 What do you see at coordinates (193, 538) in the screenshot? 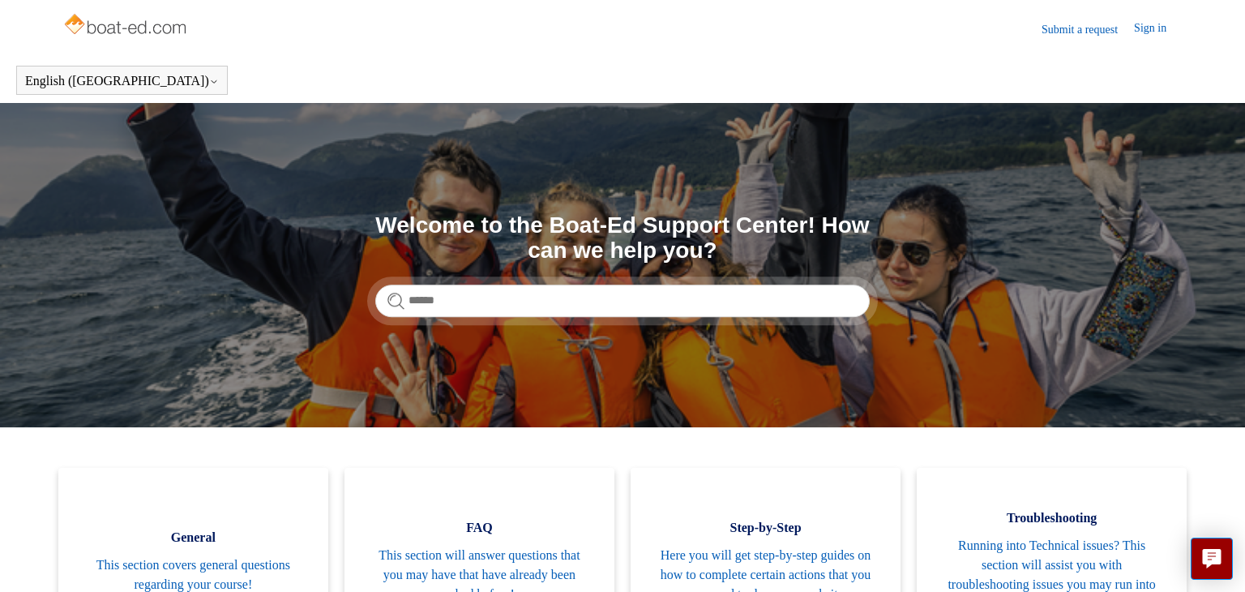
I see `span: General` at bounding box center [193, 538].